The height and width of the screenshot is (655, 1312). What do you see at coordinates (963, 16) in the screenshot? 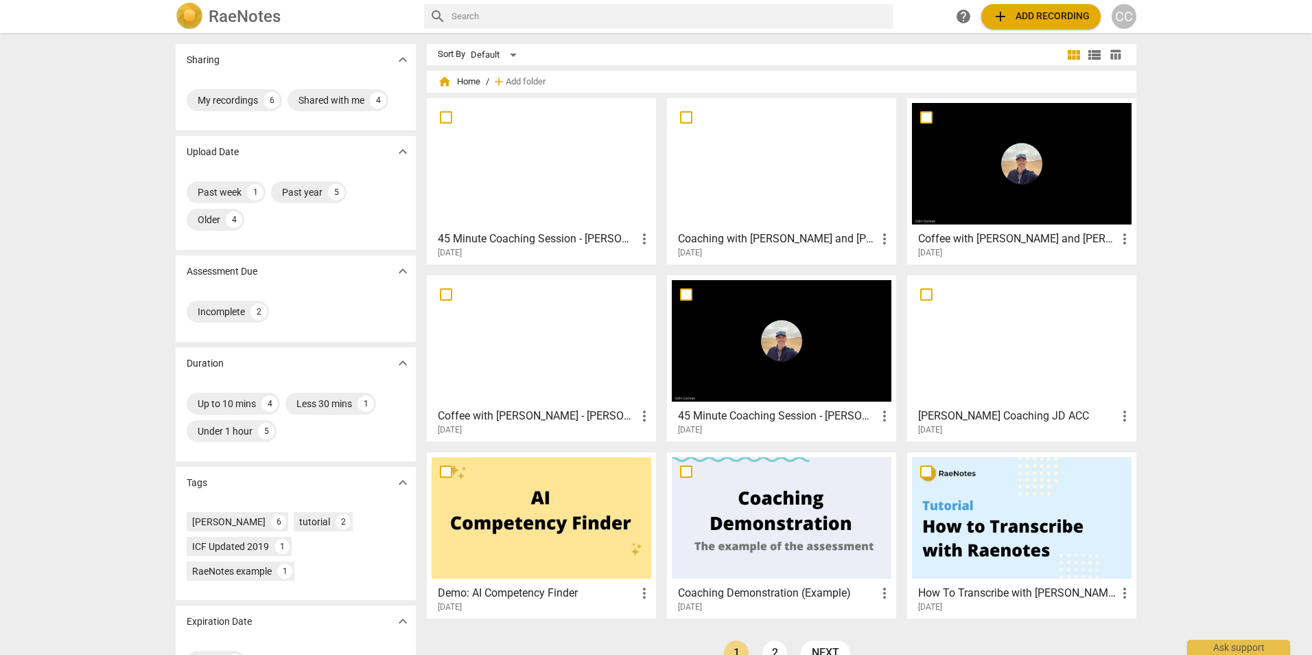
I see `span: help` at bounding box center [963, 16].